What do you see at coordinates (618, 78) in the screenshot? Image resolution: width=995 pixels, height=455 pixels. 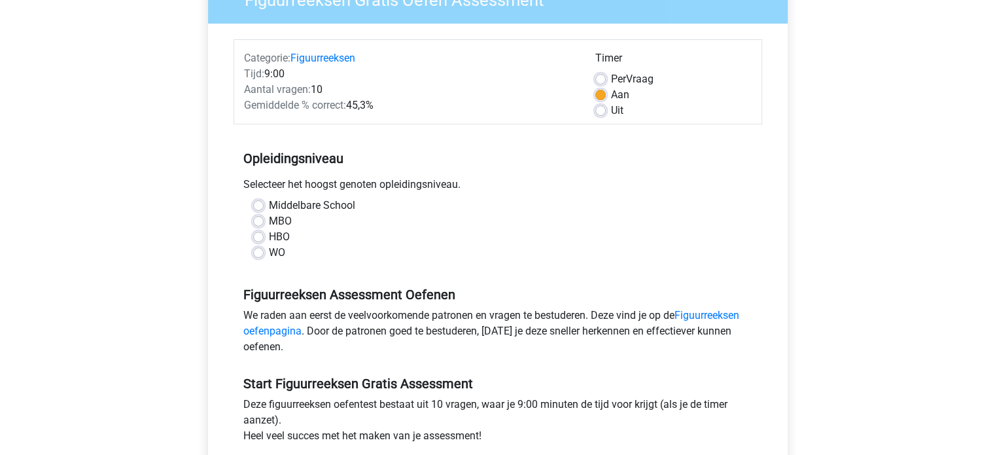 I see `span: Per` at bounding box center [618, 78].